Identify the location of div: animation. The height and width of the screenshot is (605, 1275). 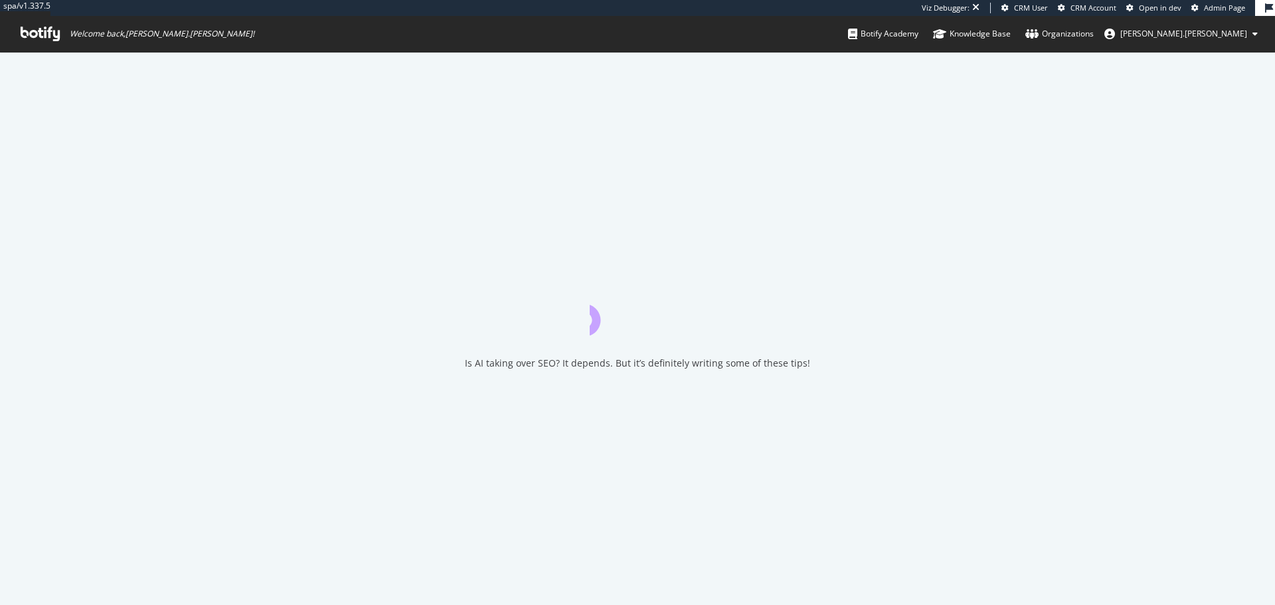
(637, 311).